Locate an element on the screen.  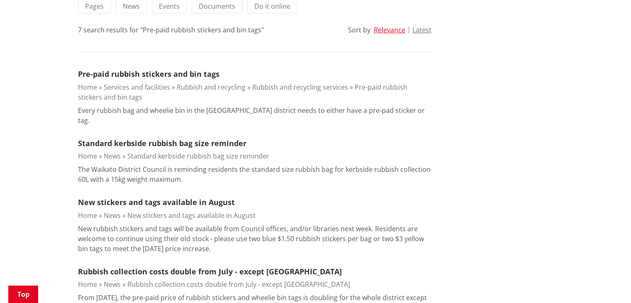
a: Rubbish and recycling services is located at coordinates (300, 87).